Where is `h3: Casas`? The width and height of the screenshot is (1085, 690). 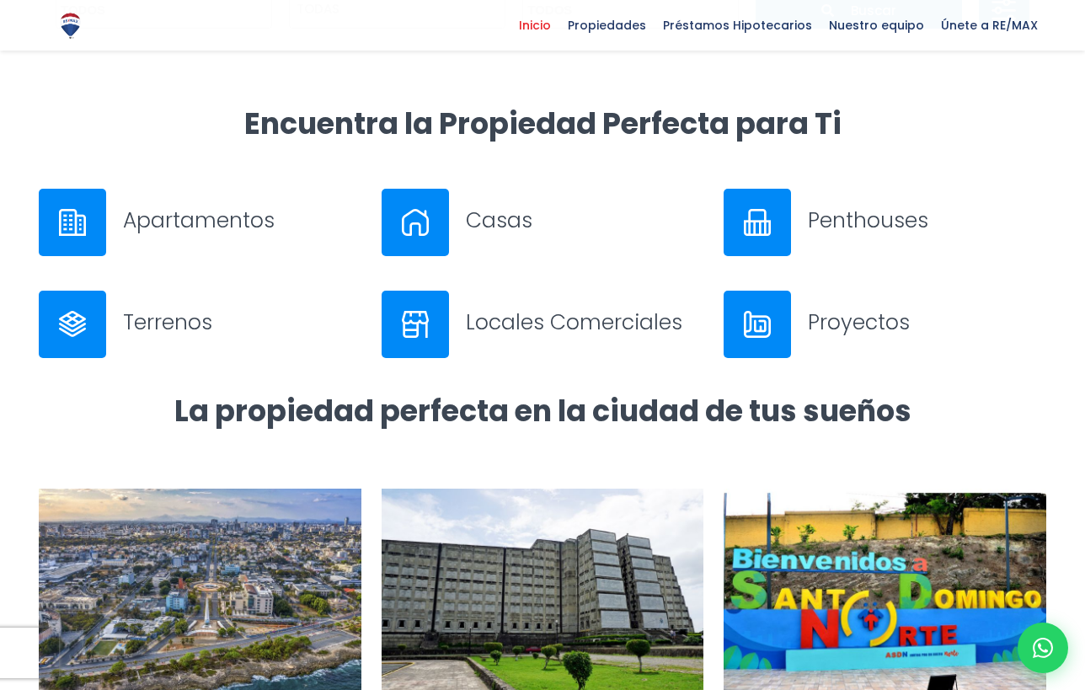
h3: Casas is located at coordinates (584, 220).